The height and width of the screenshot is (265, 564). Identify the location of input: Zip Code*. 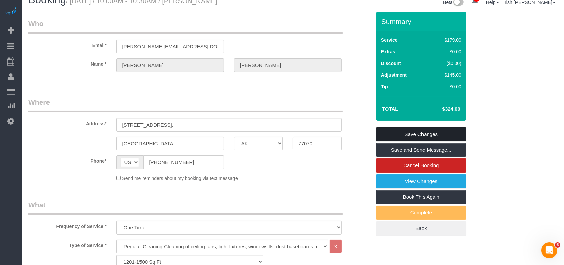
(317, 143).